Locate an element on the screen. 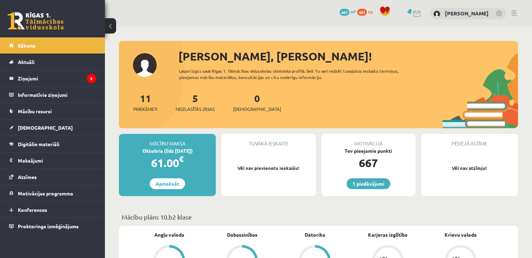 This screenshot has width=532, height=258. span: Mācību resursi is located at coordinates (35, 111).